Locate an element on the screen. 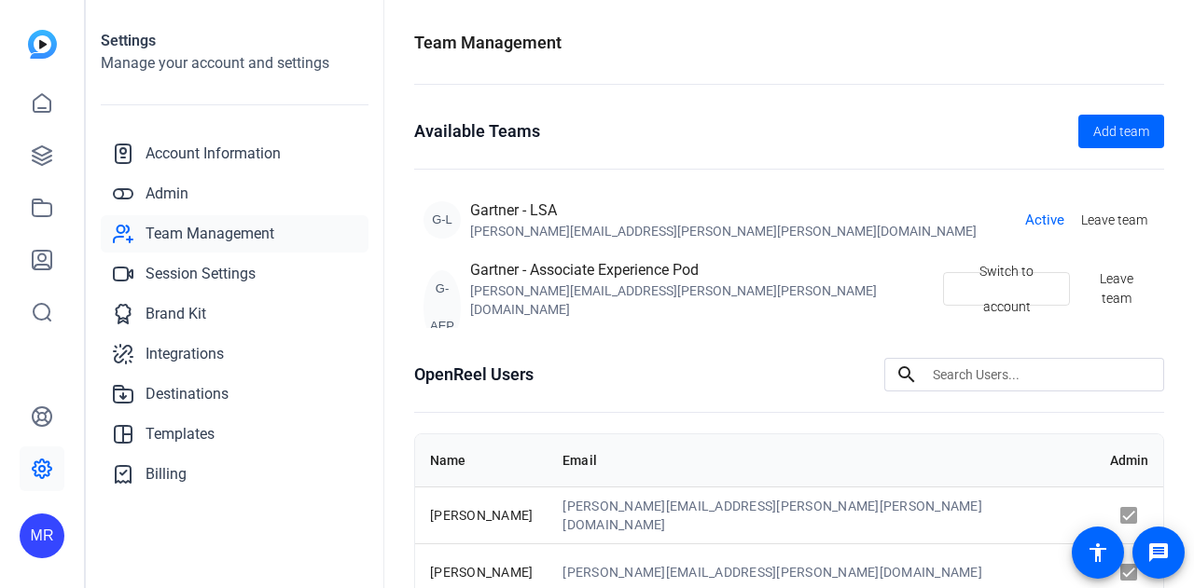  span: Switch to account is located at coordinates (1005, 289).